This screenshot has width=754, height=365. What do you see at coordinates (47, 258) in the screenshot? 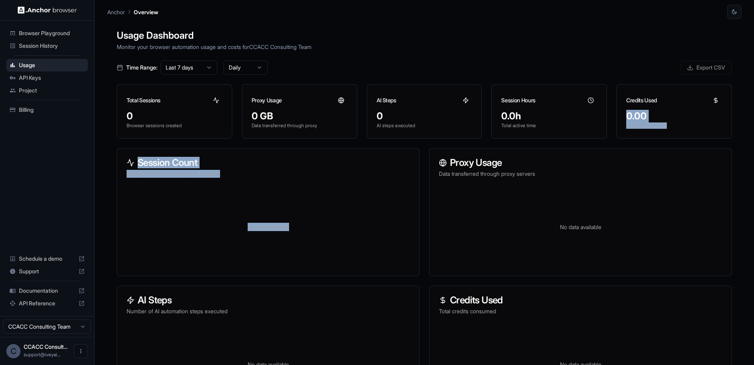
I see `span: Schedule a demo` at bounding box center [47, 258].